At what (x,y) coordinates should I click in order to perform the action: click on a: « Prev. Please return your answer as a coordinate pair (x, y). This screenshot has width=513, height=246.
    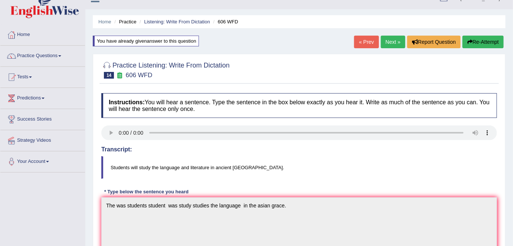
    Looking at the image, I should click on (367, 42).